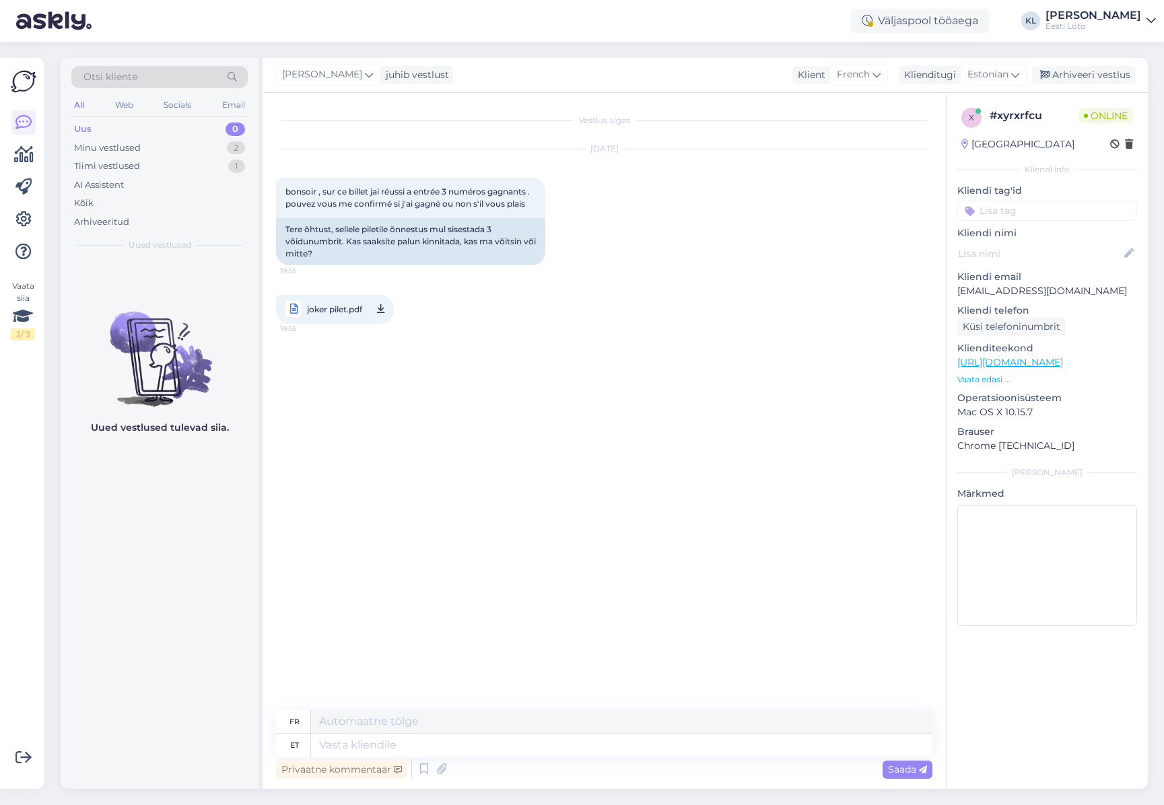 The image size is (1164, 805). I want to click on div: Socials, so click(177, 105).